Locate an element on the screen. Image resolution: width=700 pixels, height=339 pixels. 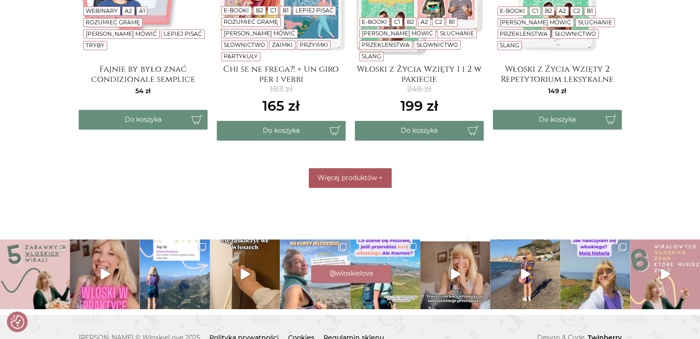
img: Reżyserowane, ale szczerze 🥹 Uczucie kiedy po wielu miesiącach pracy zamykasz oczy, rzucasz efekt... is located at coordinates (455, 275).